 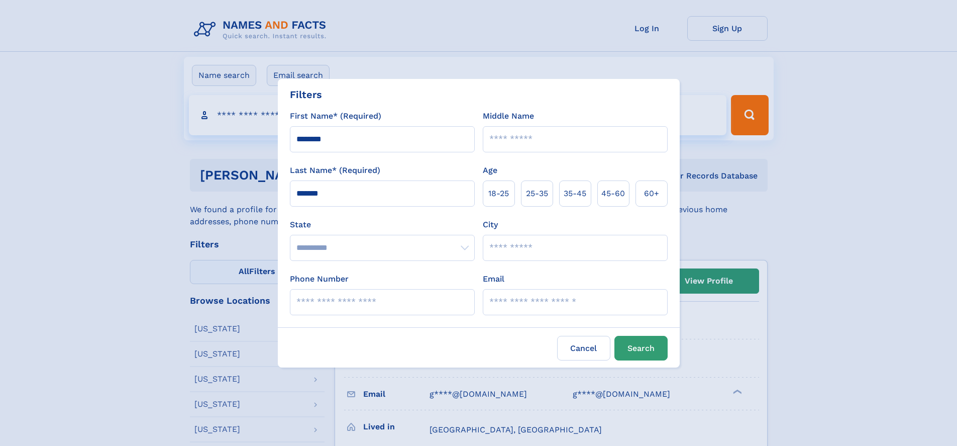 What do you see at coordinates (490, 170) in the screenshot?
I see `label: Age` at bounding box center [490, 170].